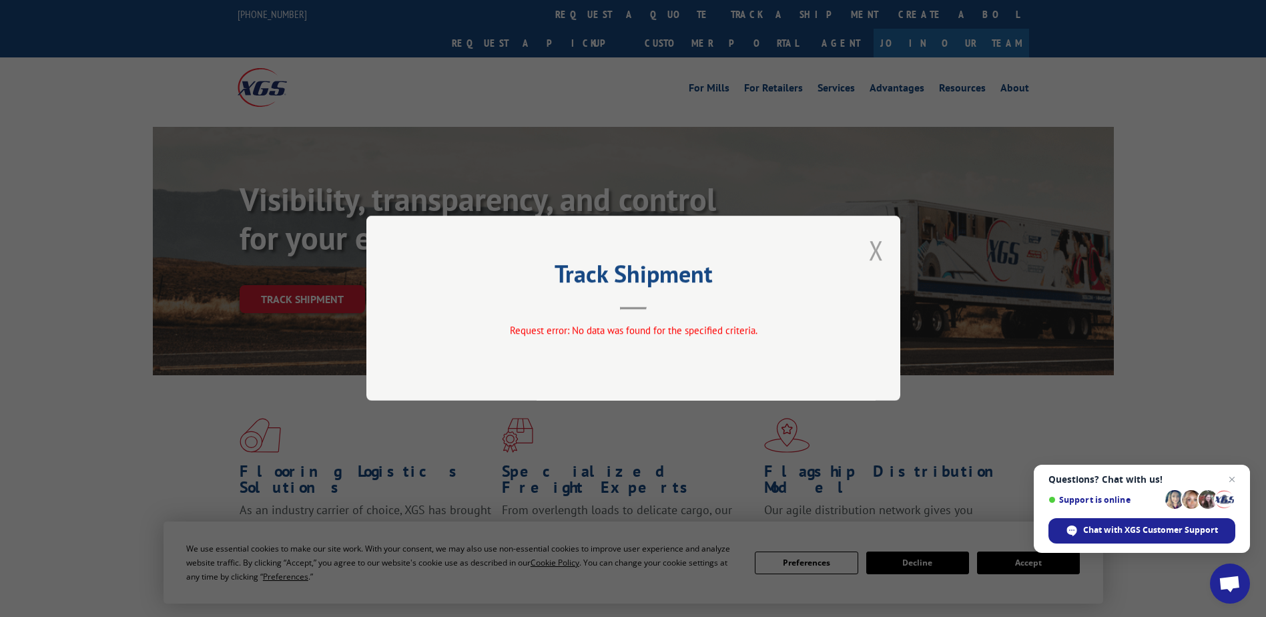  Describe the element at coordinates (633, 330) in the screenshot. I see `span: Request error: No data was found for the specified criteria.` at that location.